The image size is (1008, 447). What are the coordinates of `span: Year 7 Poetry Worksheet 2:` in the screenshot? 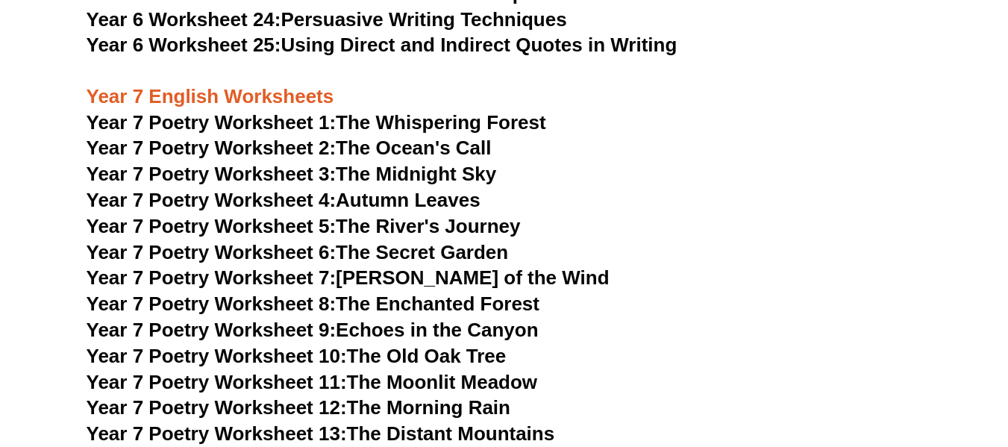 It's located at (211, 148).